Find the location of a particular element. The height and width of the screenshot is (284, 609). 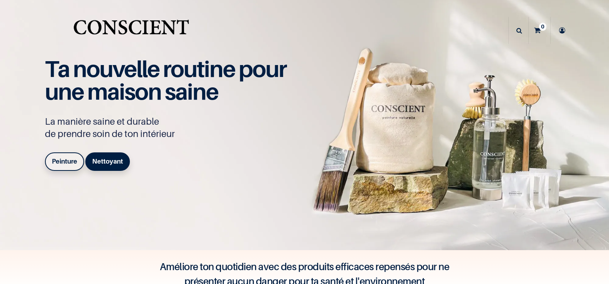

span: Ta nouvelle routine pour une maison saine is located at coordinates (166, 80).